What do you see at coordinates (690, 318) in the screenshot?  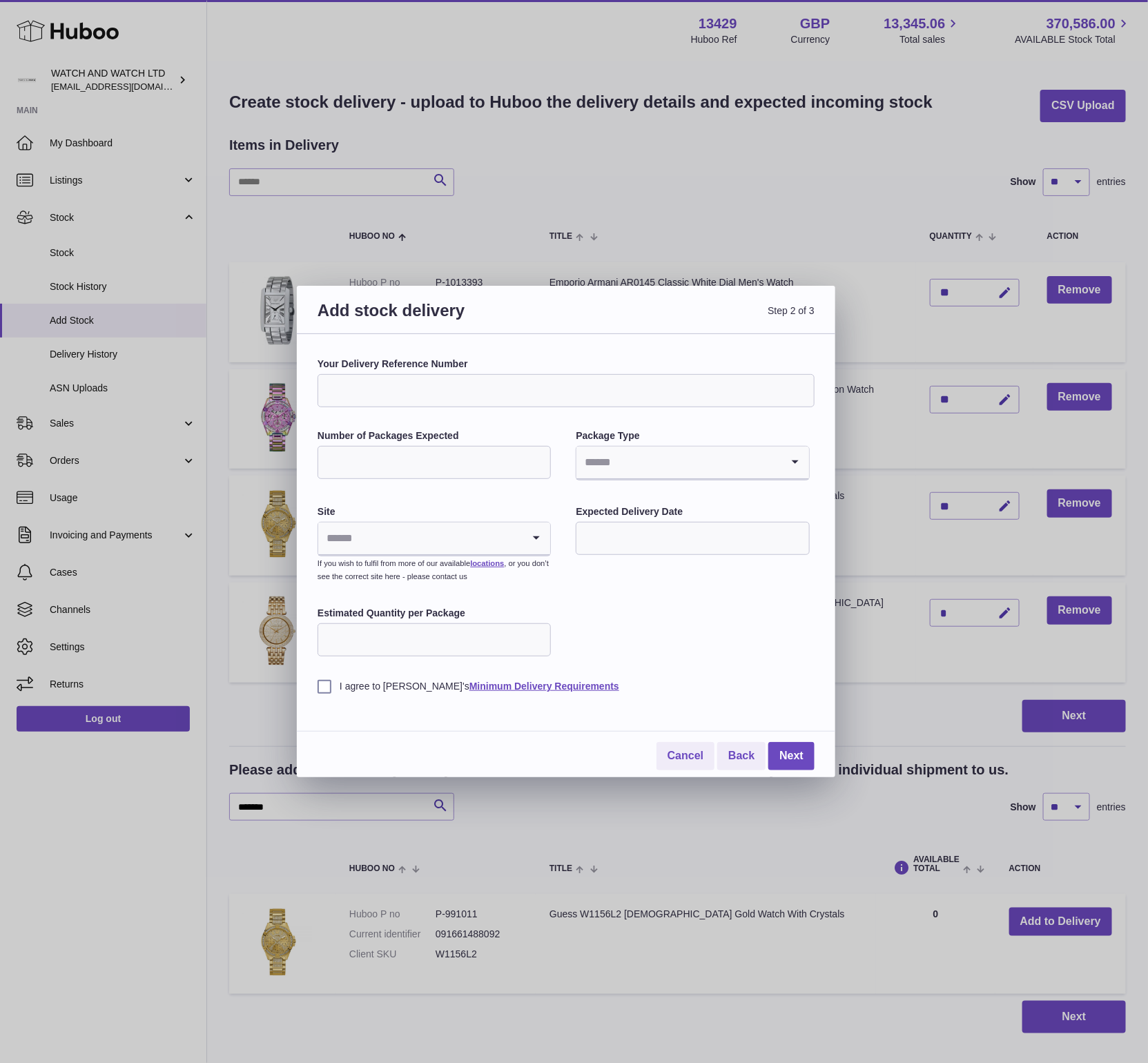 I see `span: Step 2 of 3` at bounding box center [690, 318].